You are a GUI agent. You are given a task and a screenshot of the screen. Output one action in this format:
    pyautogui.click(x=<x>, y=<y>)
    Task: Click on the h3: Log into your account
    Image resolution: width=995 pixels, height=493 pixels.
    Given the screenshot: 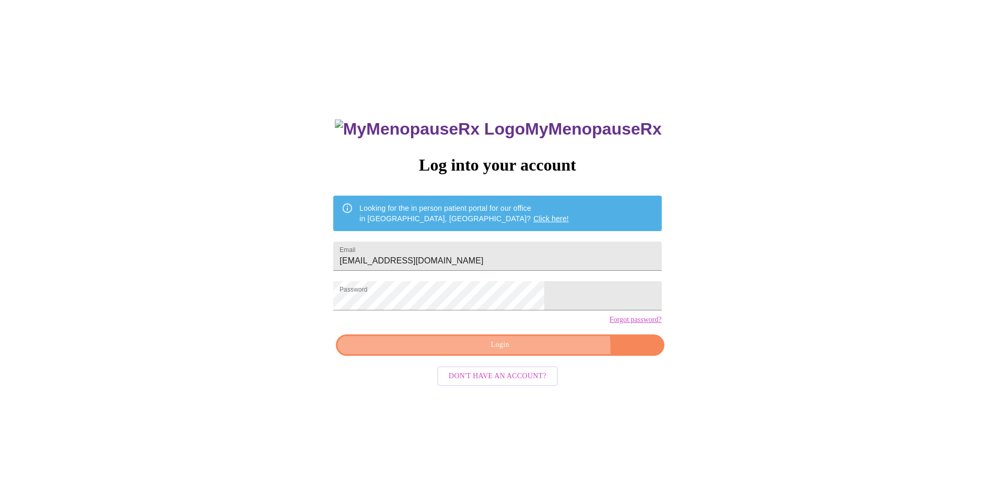 What is the action you would take?
    pyautogui.click(x=497, y=165)
    